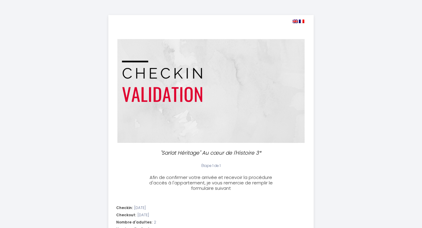  I want to click on span: Checkin:, so click(124, 208).